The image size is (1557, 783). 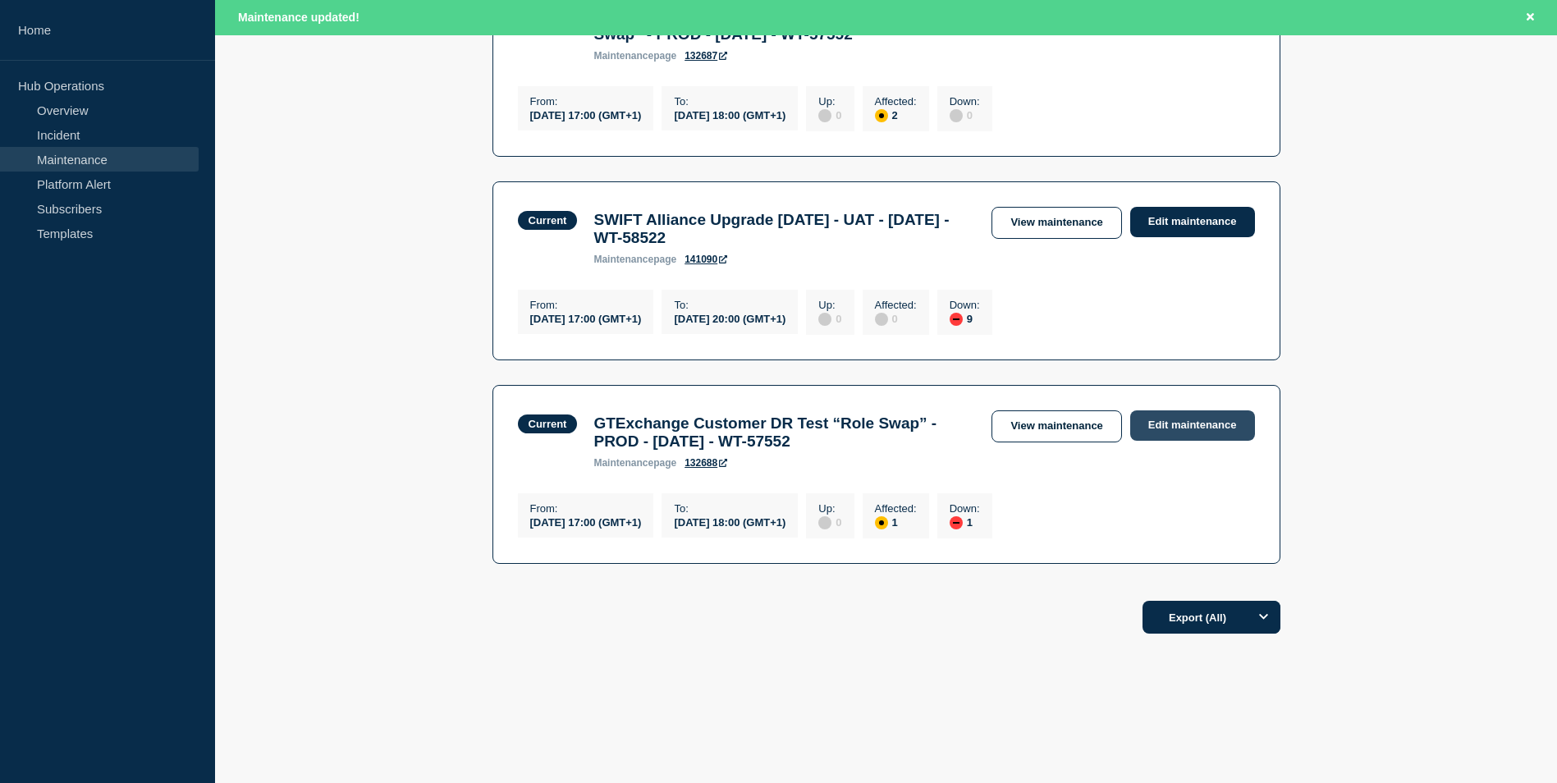 What do you see at coordinates (1530, 17) in the screenshot?
I see `button: Close banner` at bounding box center [1530, 17].